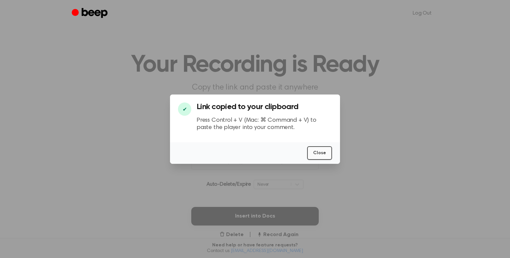  Describe the element at coordinates (422, 13) in the screenshot. I see `a: Log Out` at that location.